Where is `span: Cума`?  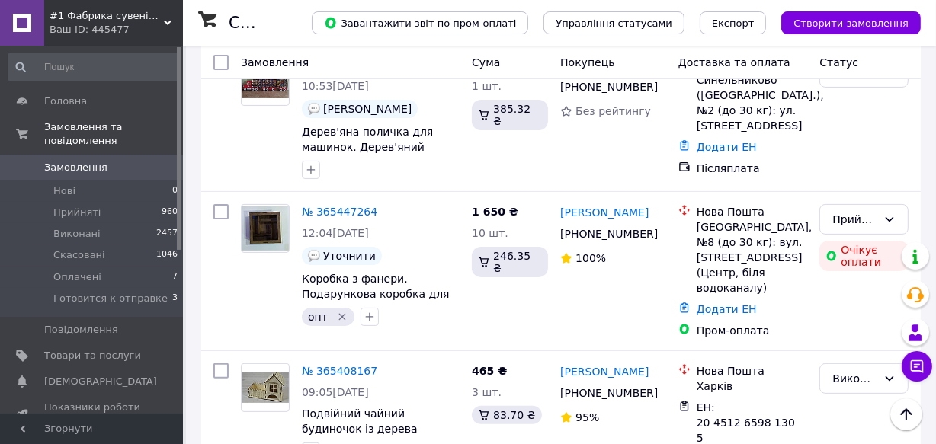 span: Cума is located at coordinates (485, 62).